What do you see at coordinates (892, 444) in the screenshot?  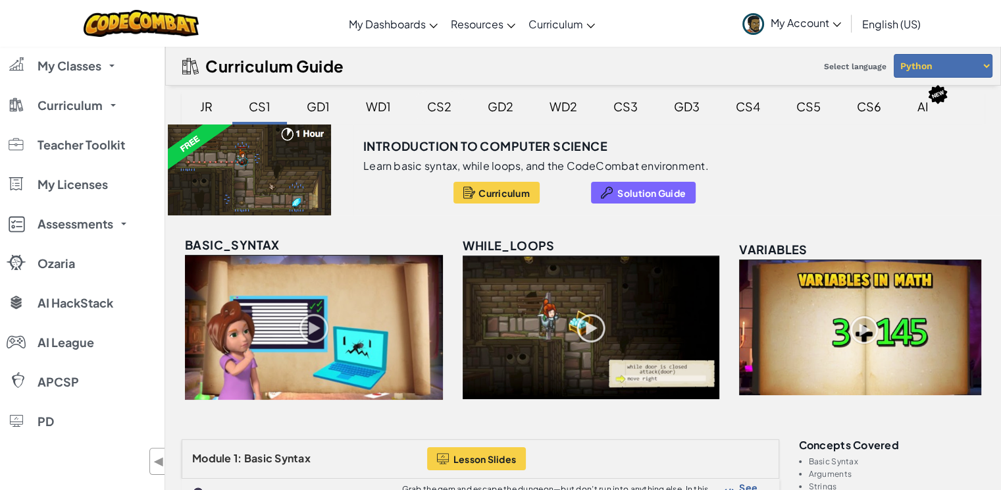 I see `h3: Concepts covered` at bounding box center [892, 444].